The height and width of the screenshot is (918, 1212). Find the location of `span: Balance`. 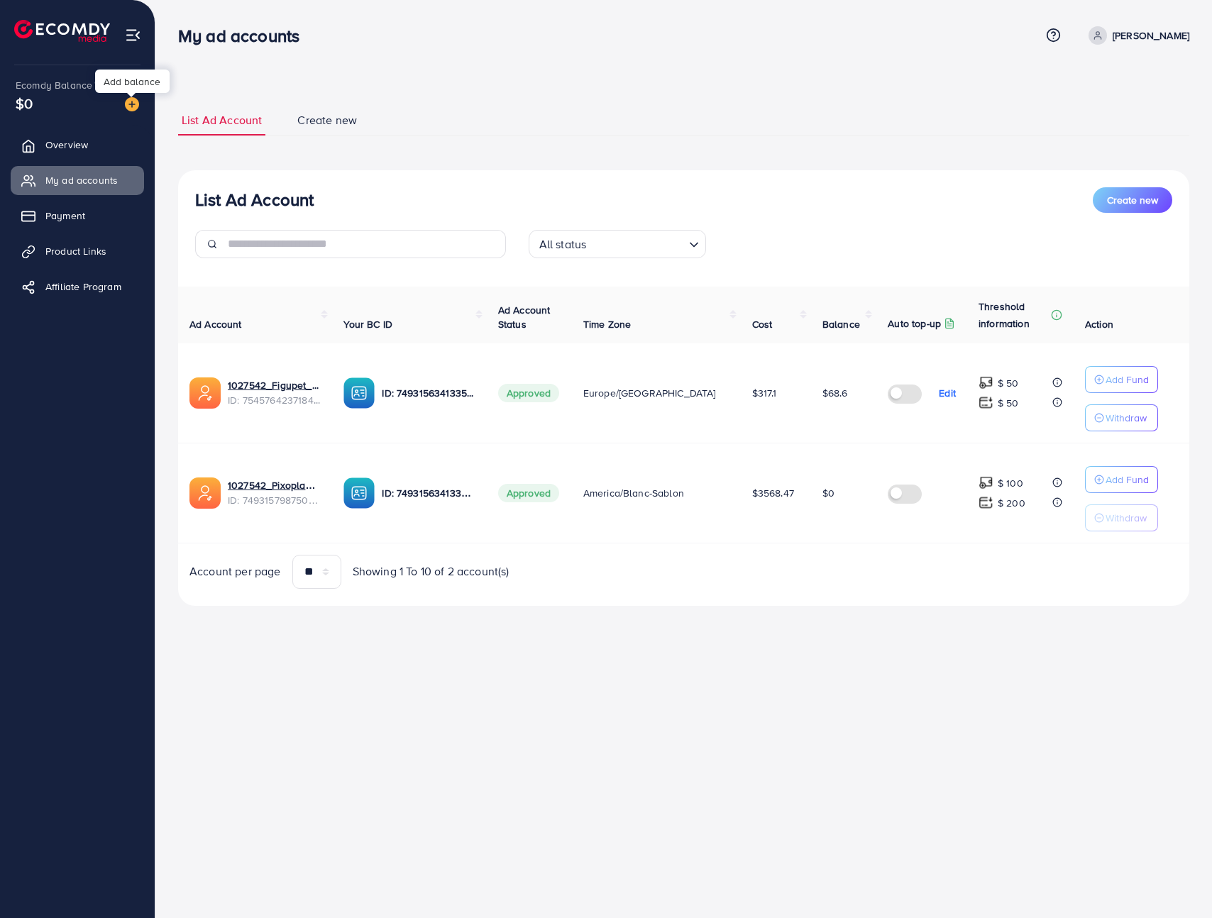

span: Balance is located at coordinates (841, 324).